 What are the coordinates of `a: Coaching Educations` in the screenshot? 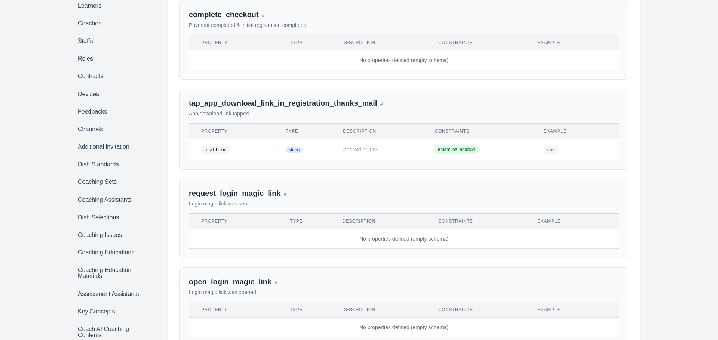 It's located at (110, 253).